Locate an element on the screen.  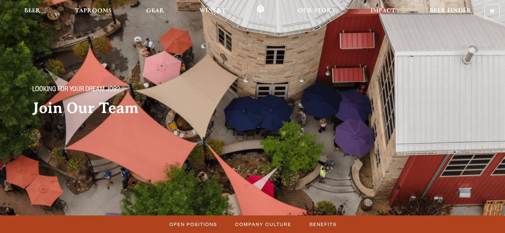
a: Impact is located at coordinates (383, 12).